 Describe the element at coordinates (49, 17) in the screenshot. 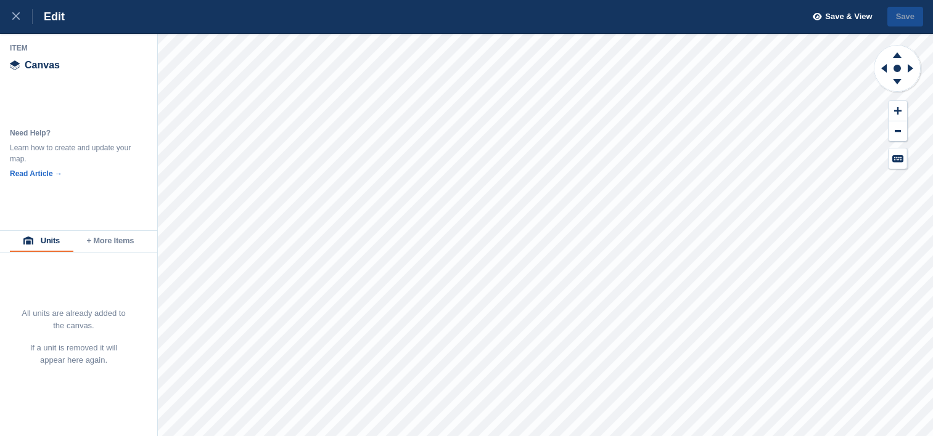

I see `div: Edit` at that location.